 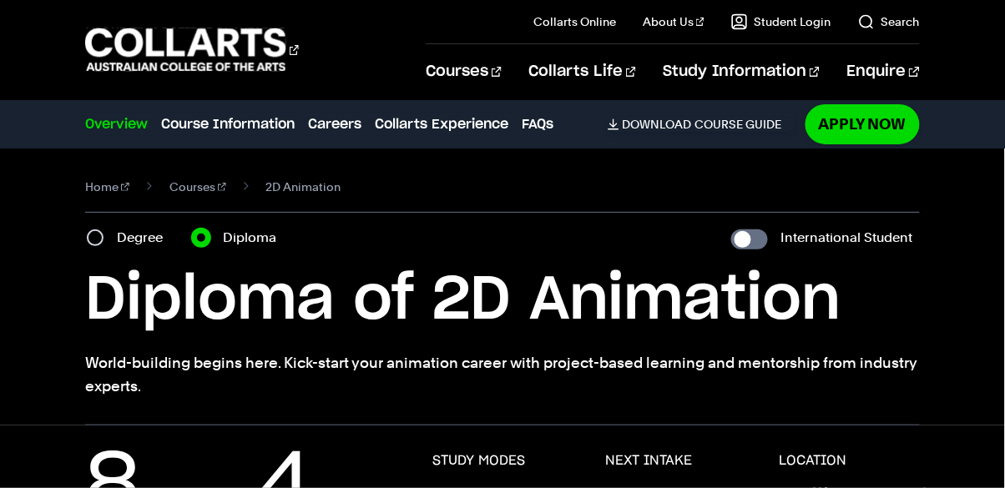 What do you see at coordinates (107, 187) in the screenshot?
I see `a: Home` at bounding box center [107, 187].